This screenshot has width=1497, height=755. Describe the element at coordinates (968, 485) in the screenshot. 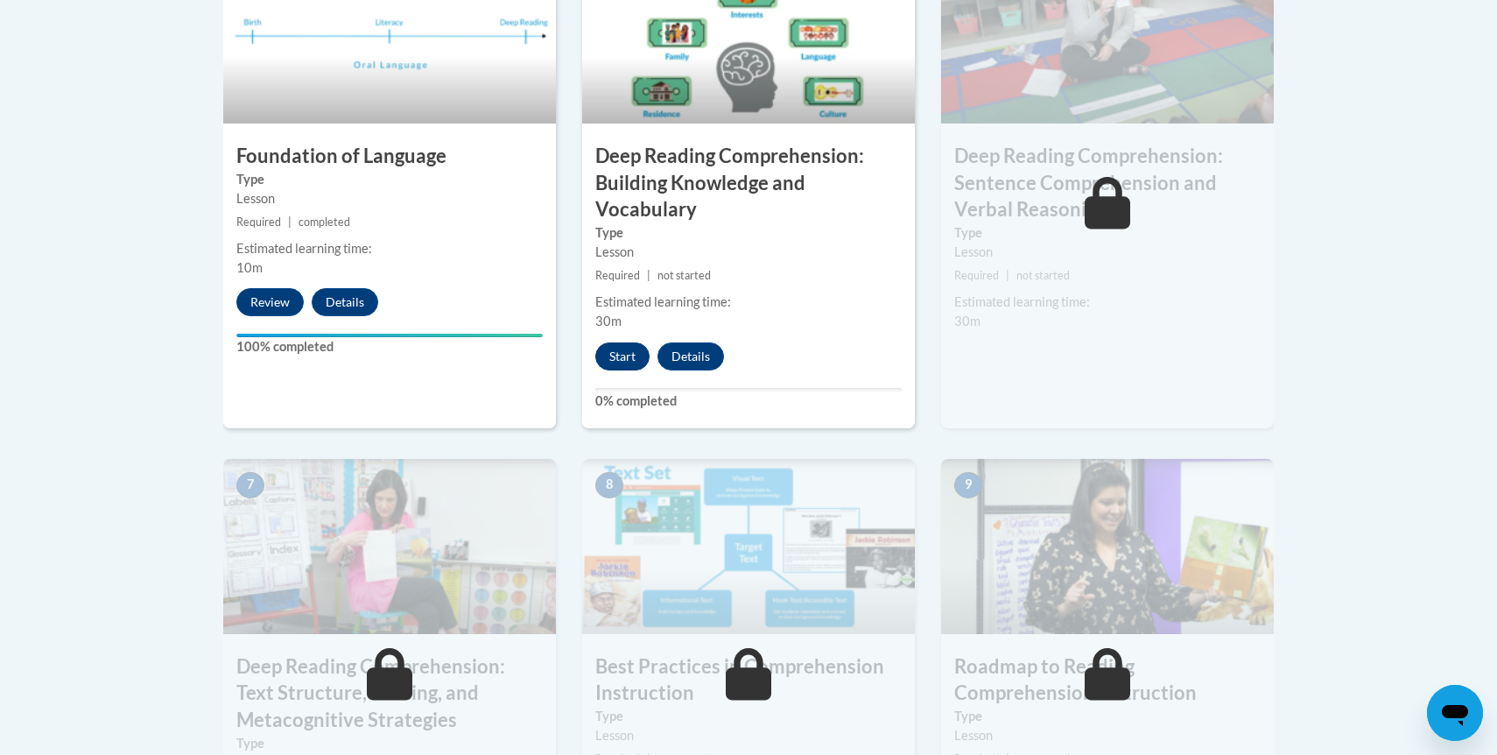

I see `span: 9` at that location.